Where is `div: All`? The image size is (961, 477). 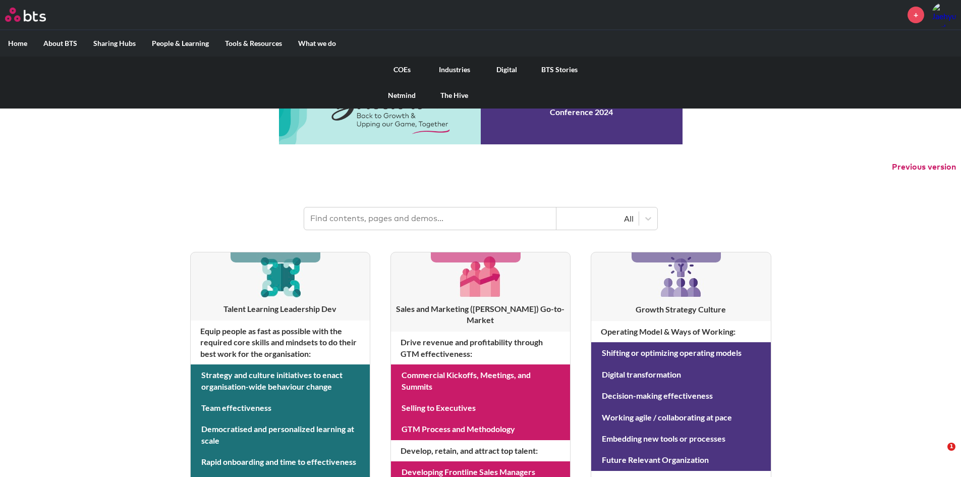
div: All is located at coordinates (598, 219).